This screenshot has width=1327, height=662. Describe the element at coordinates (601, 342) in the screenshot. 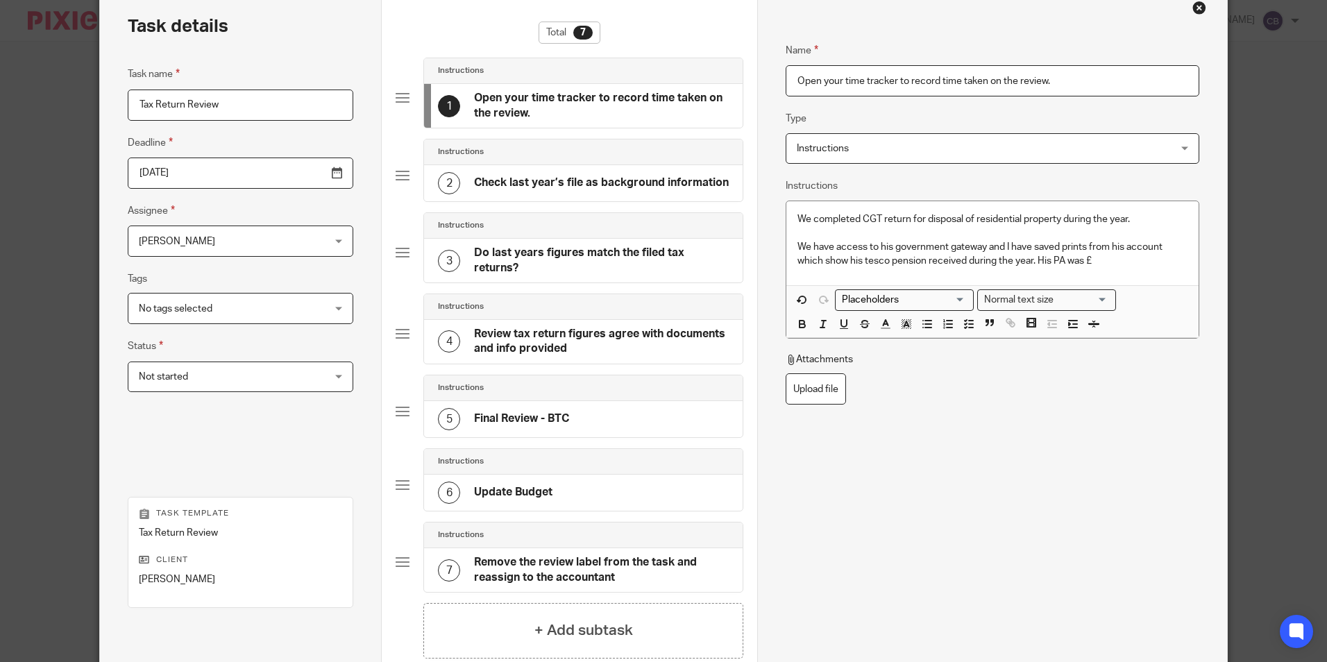

I see `h4: Review tax return figures agree with documents and info provided` at that location.